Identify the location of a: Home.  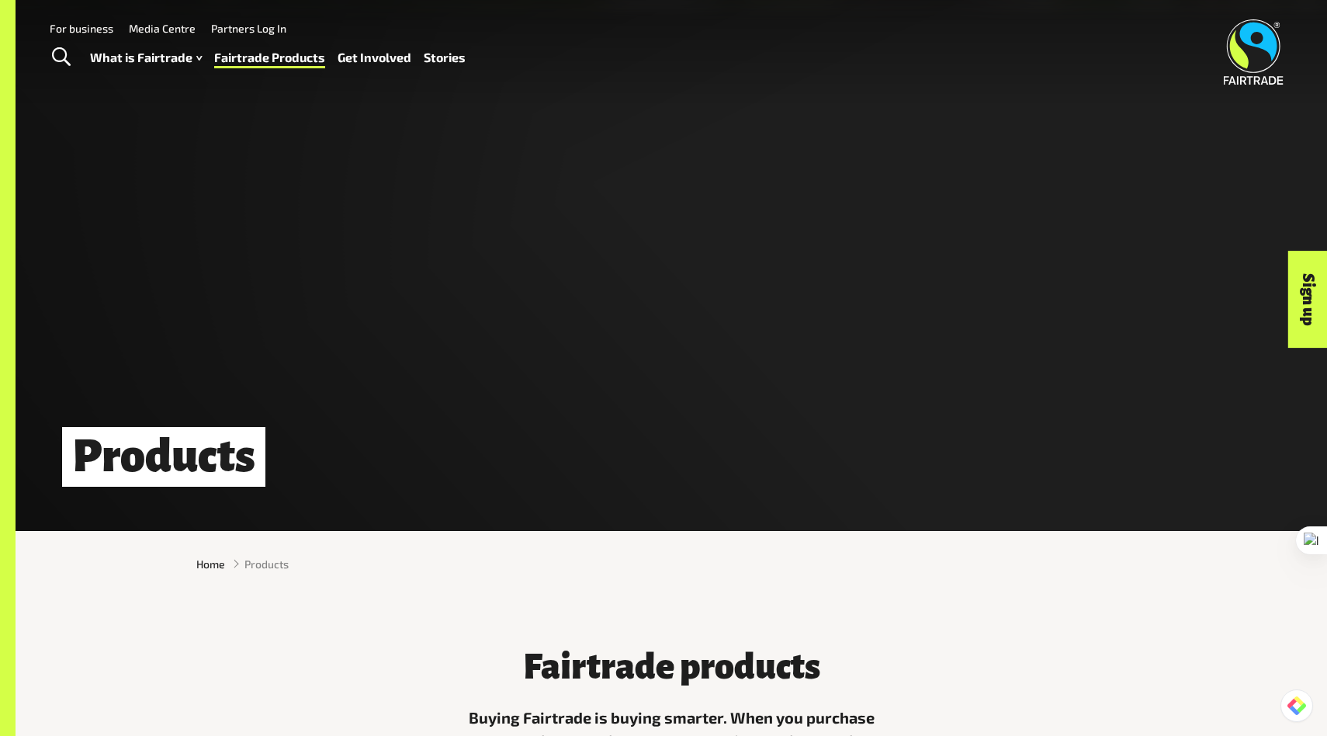
(210, 563).